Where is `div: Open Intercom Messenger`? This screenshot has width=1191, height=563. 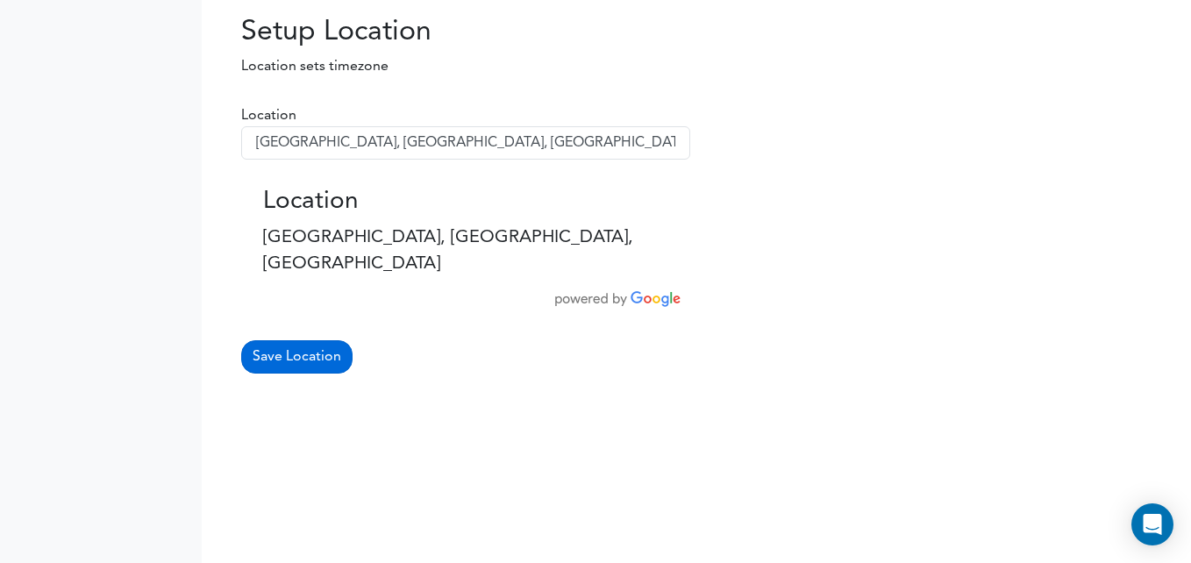 div: Open Intercom Messenger is located at coordinates (1152, 524).